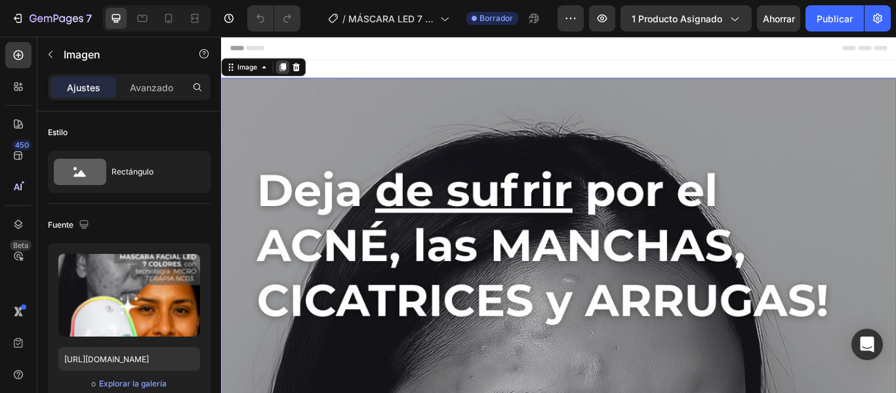 This screenshot has height=393, width=896. What do you see at coordinates (867, 344) in the screenshot?
I see `div: Abrir Intercom Messenger` at bounding box center [867, 344].